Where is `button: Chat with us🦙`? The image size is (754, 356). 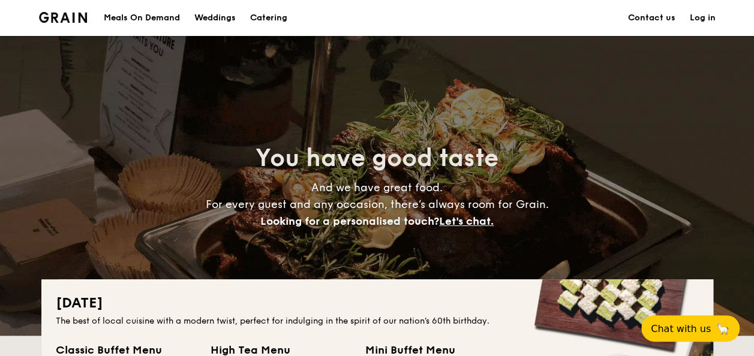 button: Chat with us🦙 is located at coordinates (690, 329).